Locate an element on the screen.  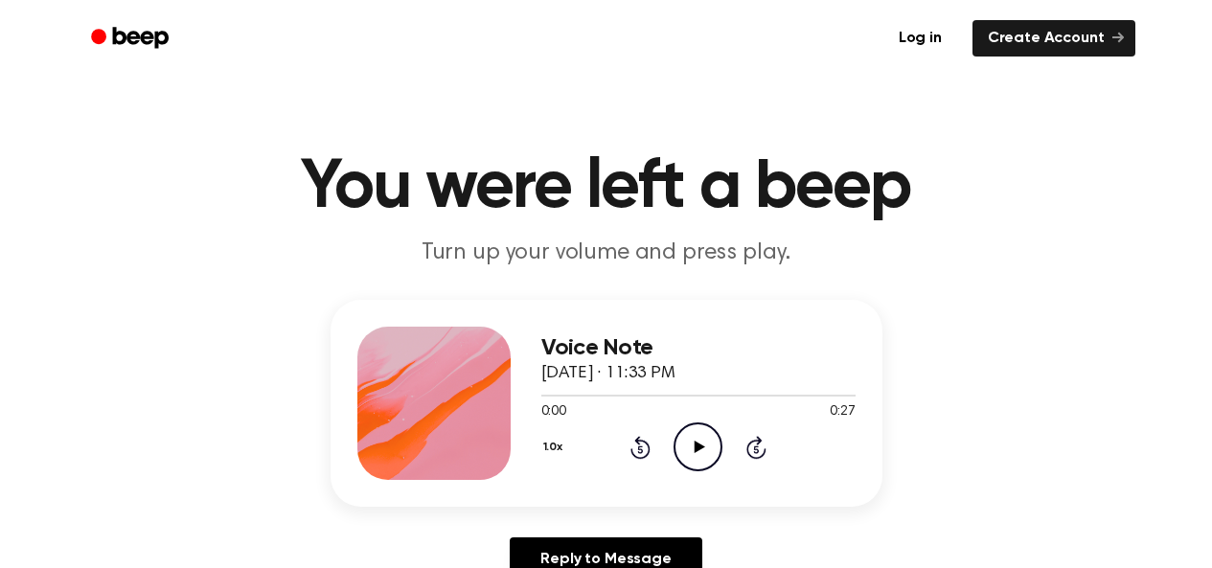
a: Log in is located at coordinates (920, 38).